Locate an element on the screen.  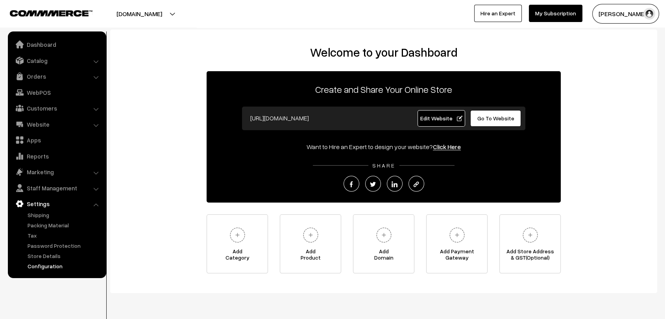
a: My Subscription is located at coordinates (555, 13).